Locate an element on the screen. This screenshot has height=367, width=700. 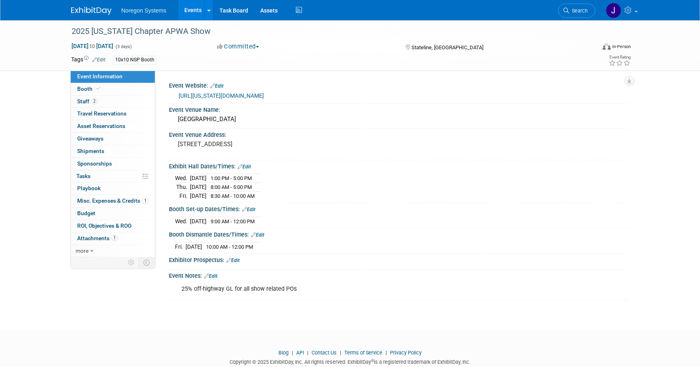
div: 25% off-highway GL for all show related POs is located at coordinates (358, 289).